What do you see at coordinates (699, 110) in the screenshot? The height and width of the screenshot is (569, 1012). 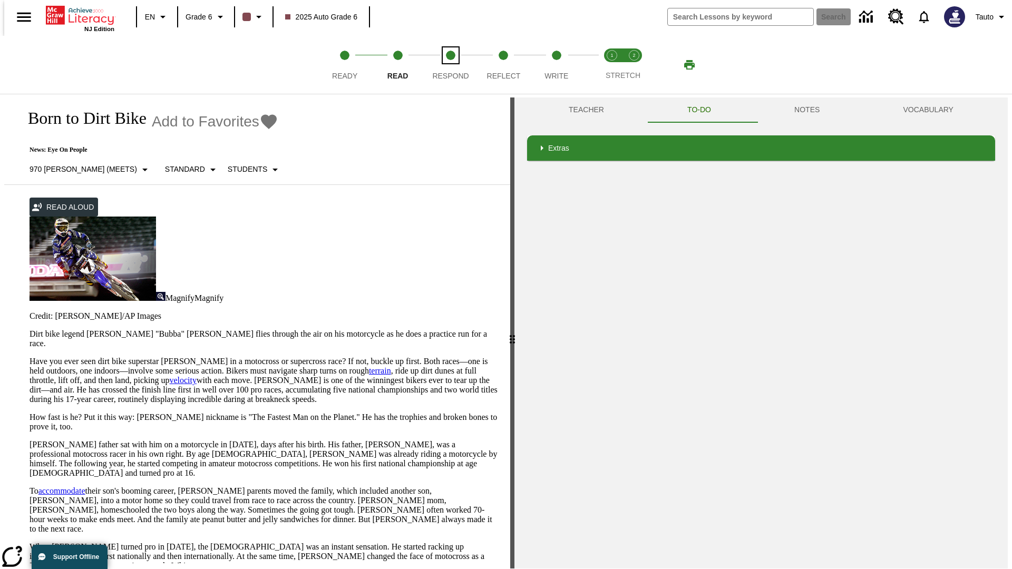 I see `button: TO-DO` at bounding box center [699, 110].